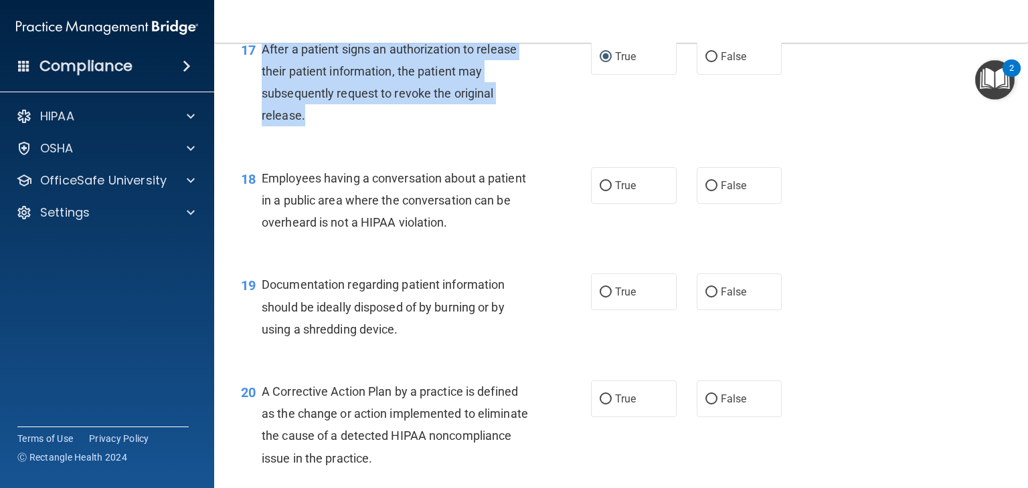  What do you see at coordinates (248, 286) in the screenshot?
I see `span: 19` at bounding box center [248, 286].